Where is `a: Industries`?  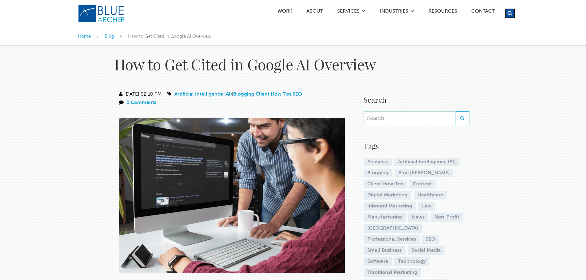 a: Industries is located at coordinates (394, 12).